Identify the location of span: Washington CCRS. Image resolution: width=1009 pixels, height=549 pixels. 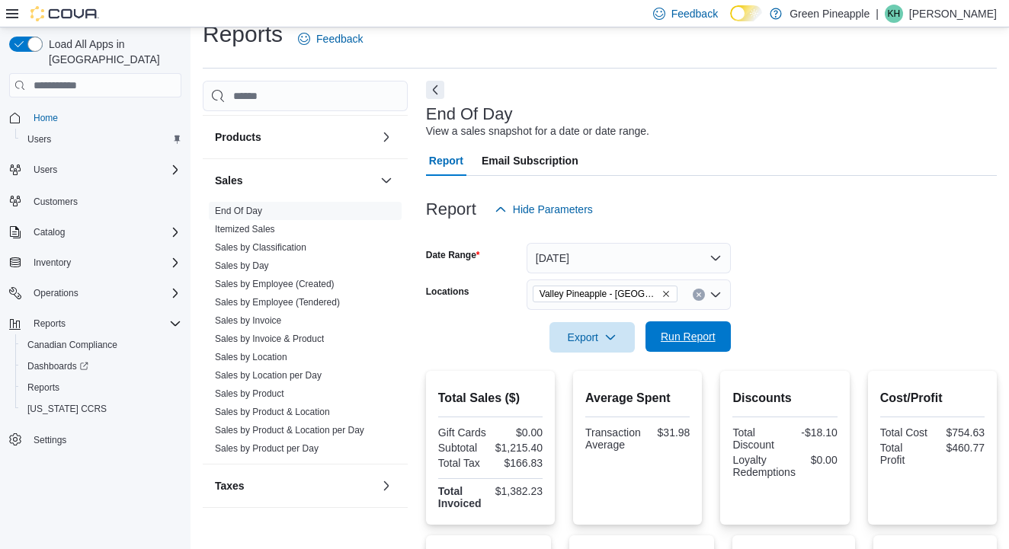
(101, 409).